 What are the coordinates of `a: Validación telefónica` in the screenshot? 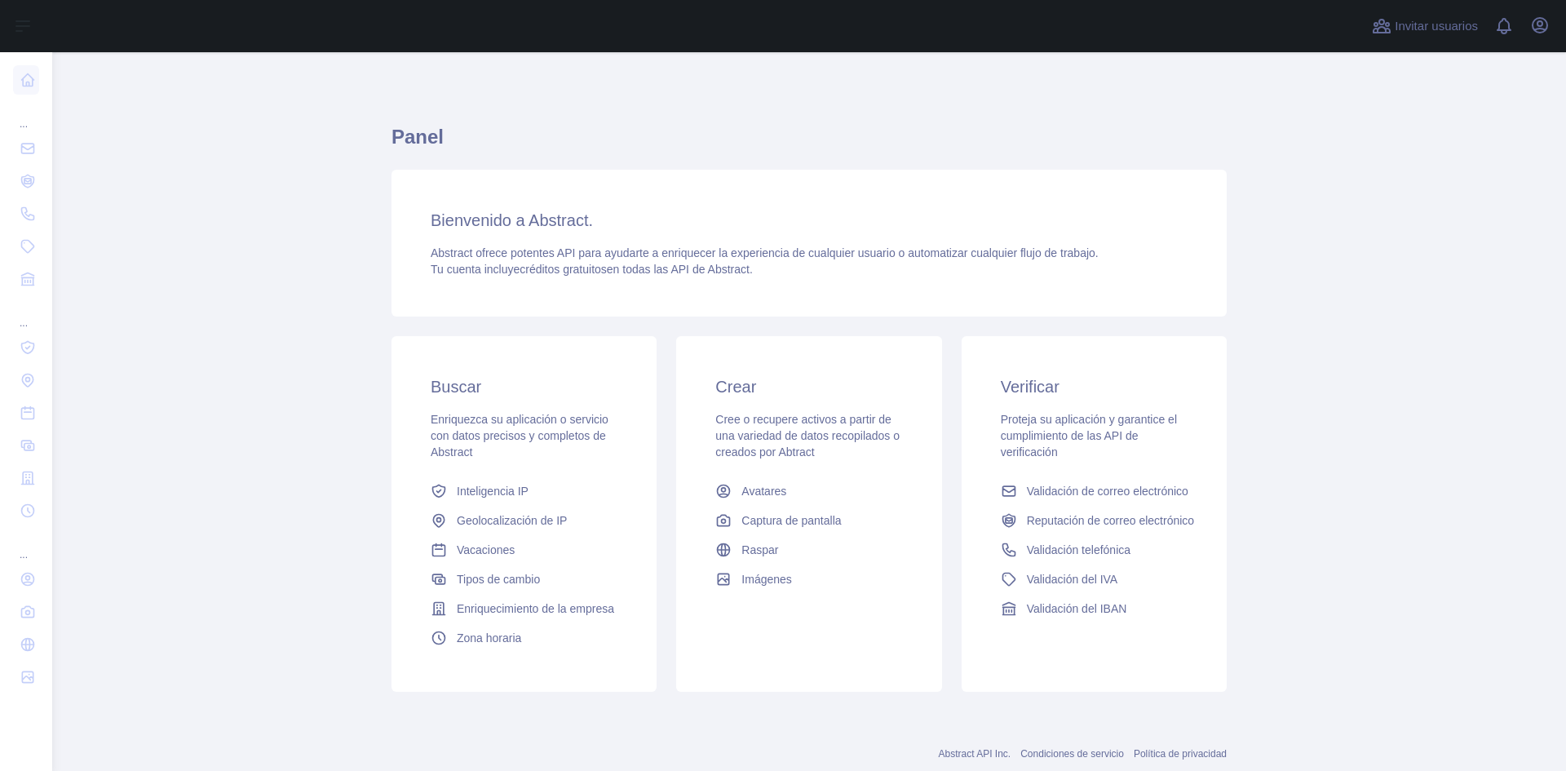 It's located at (1094, 550).